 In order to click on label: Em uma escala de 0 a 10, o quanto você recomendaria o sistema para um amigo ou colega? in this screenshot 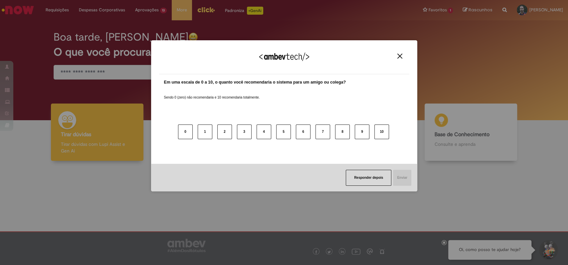, I will do `click(255, 82)`.